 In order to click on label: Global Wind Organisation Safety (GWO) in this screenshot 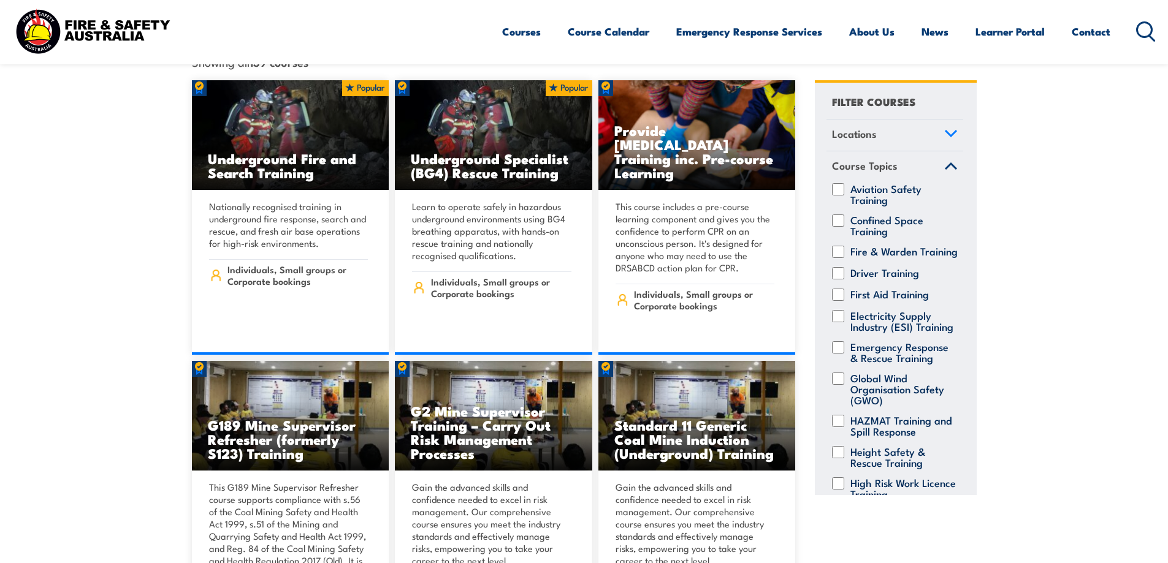, I will do `click(903, 389)`.